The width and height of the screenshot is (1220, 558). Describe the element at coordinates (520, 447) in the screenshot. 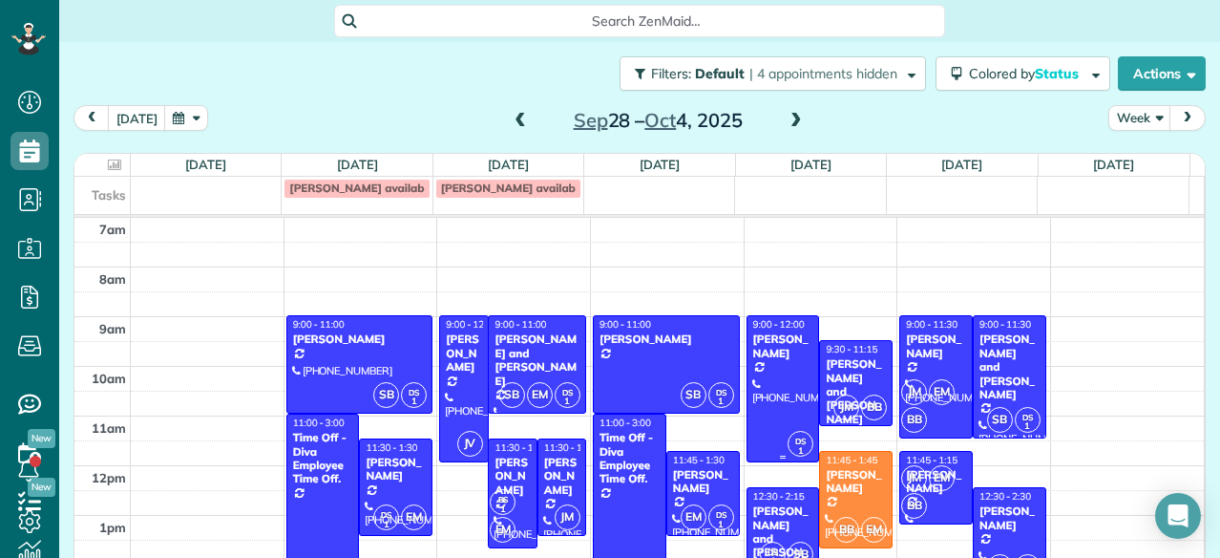

I see `span: 11:30 - 1:45` at that location.